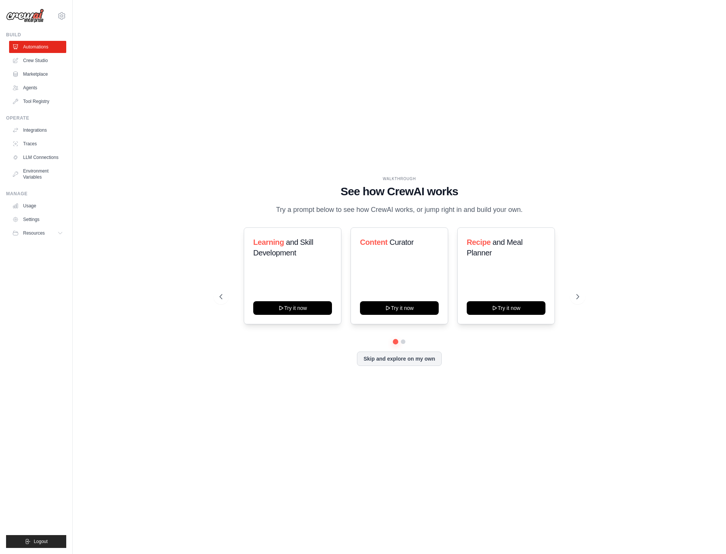 This screenshot has height=554, width=726. What do you see at coordinates (37, 206) in the screenshot?
I see `a: Usage` at bounding box center [37, 206].